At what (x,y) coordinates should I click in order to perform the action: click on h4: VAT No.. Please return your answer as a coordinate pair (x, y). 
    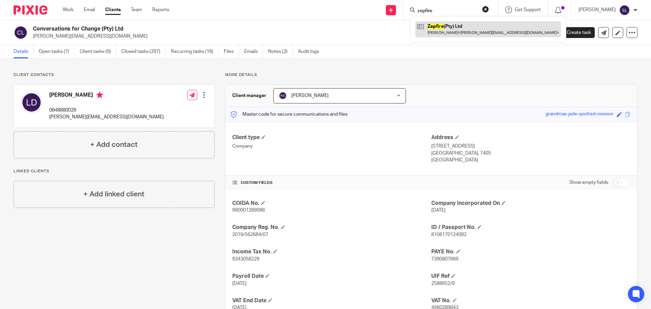
    Looking at the image, I should click on (531, 300).